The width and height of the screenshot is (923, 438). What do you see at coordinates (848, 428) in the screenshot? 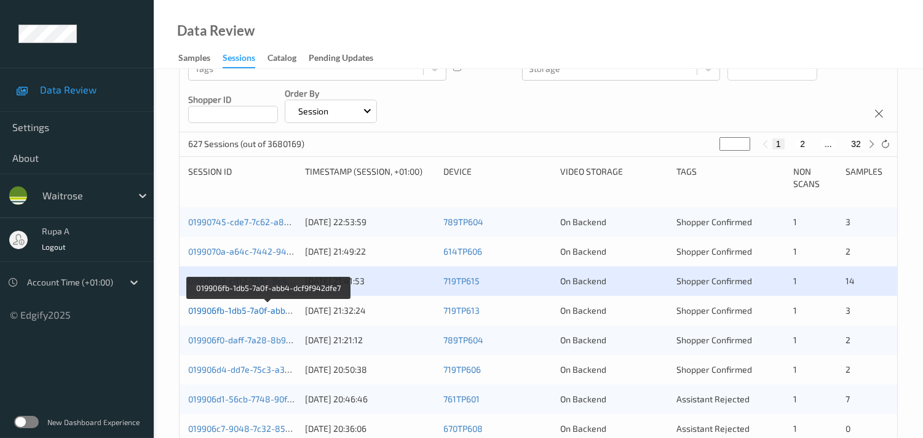
I see `span: 0` at bounding box center [848, 428].